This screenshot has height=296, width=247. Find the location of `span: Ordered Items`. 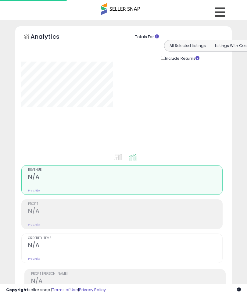

span: Ordered Items is located at coordinates (125, 238).